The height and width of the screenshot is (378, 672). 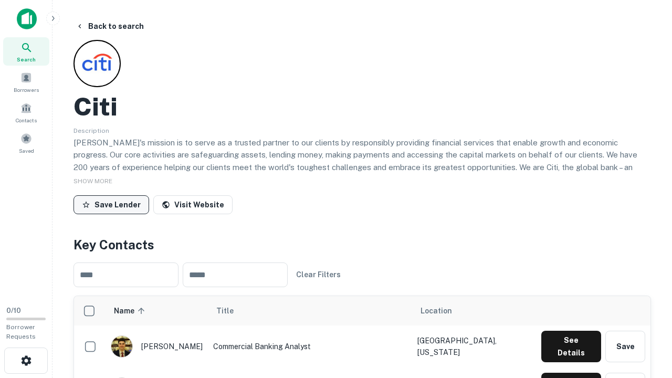 What do you see at coordinates (21, 332) in the screenshot?
I see `span: Borrower Requests` at bounding box center [21, 332].